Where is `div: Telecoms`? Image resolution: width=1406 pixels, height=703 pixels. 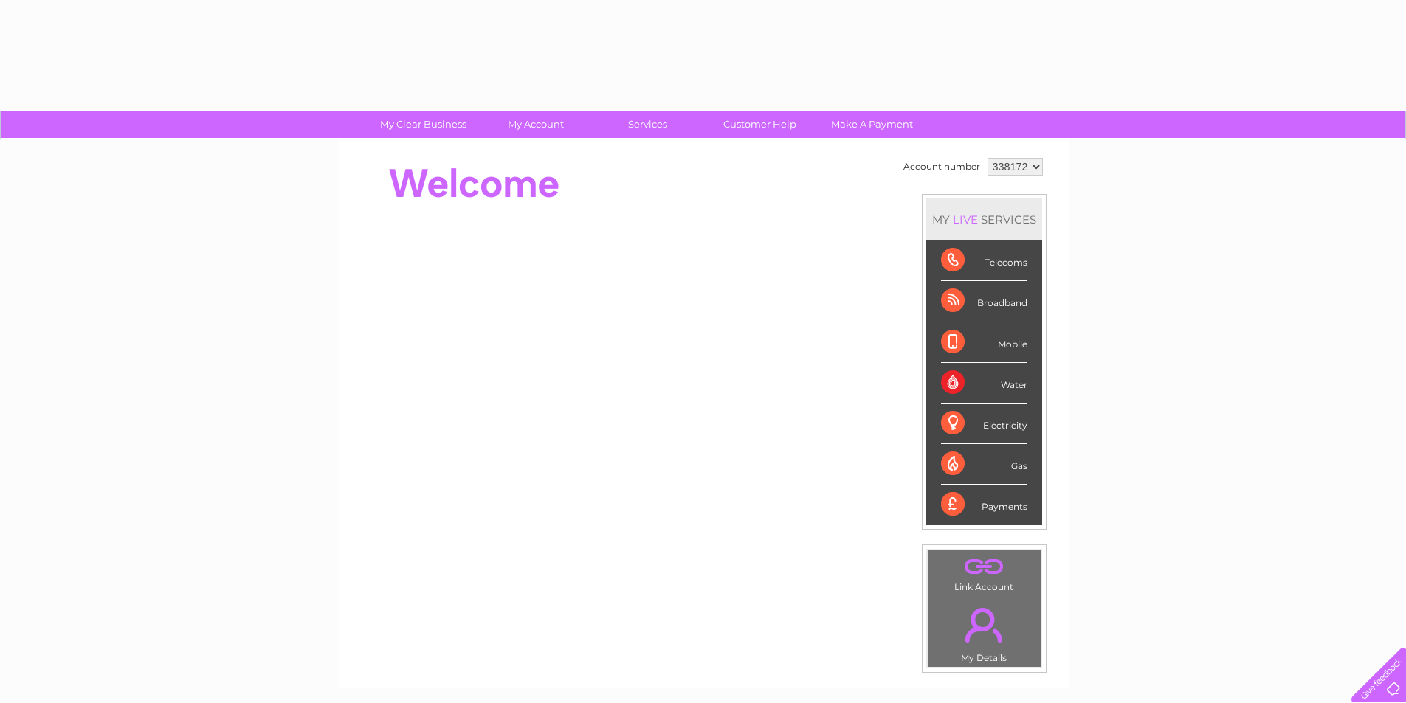
div: Telecoms is located at coordinates (984, 260).